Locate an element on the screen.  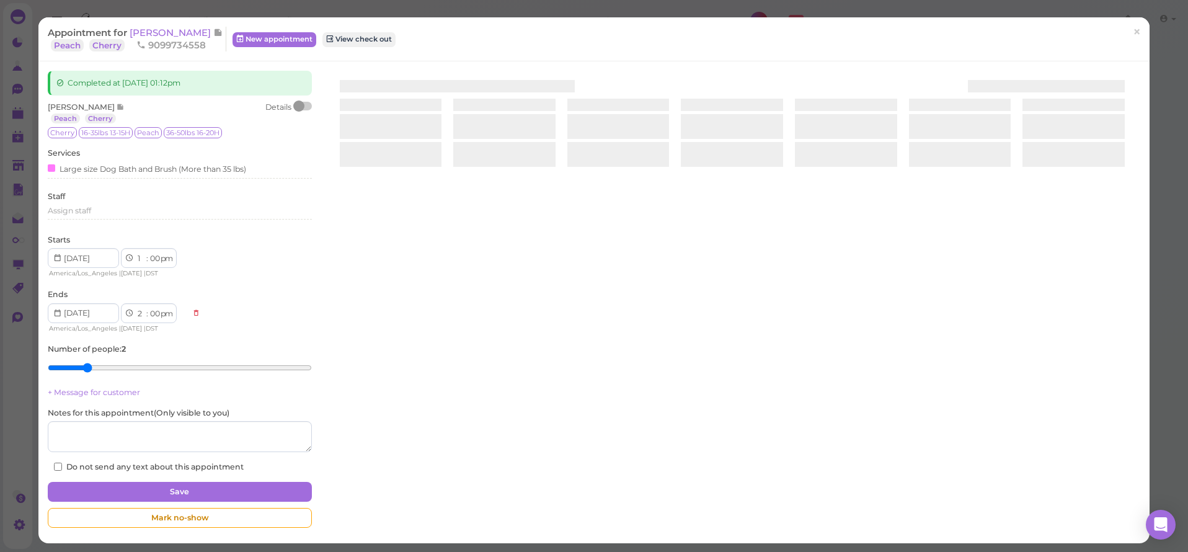
a: + Message for customer is located at coordinates (94, 392).